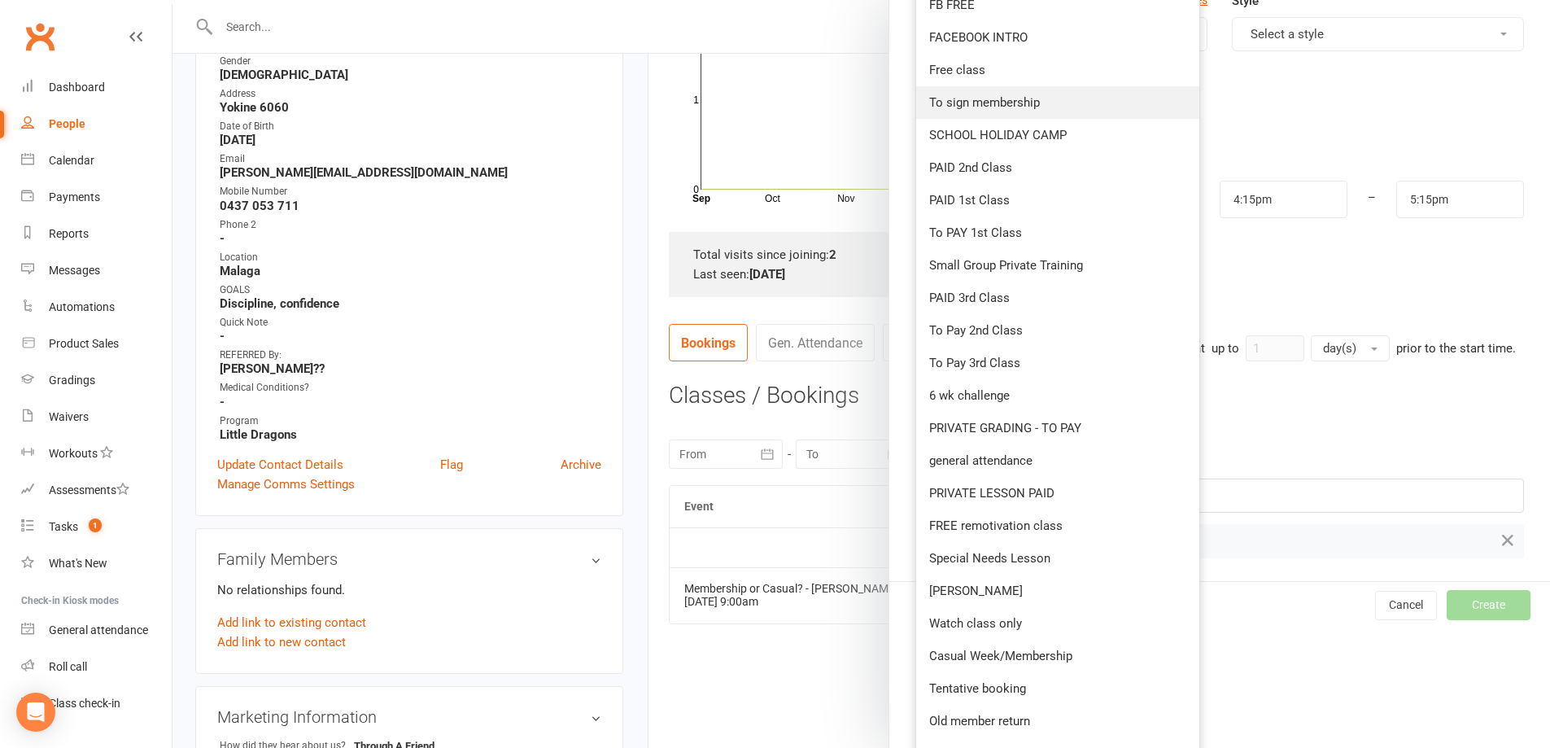  What do you see at coordinates (74, 197) in the screenshot?
I see `div: Payments` at bounding box center [74, 197].